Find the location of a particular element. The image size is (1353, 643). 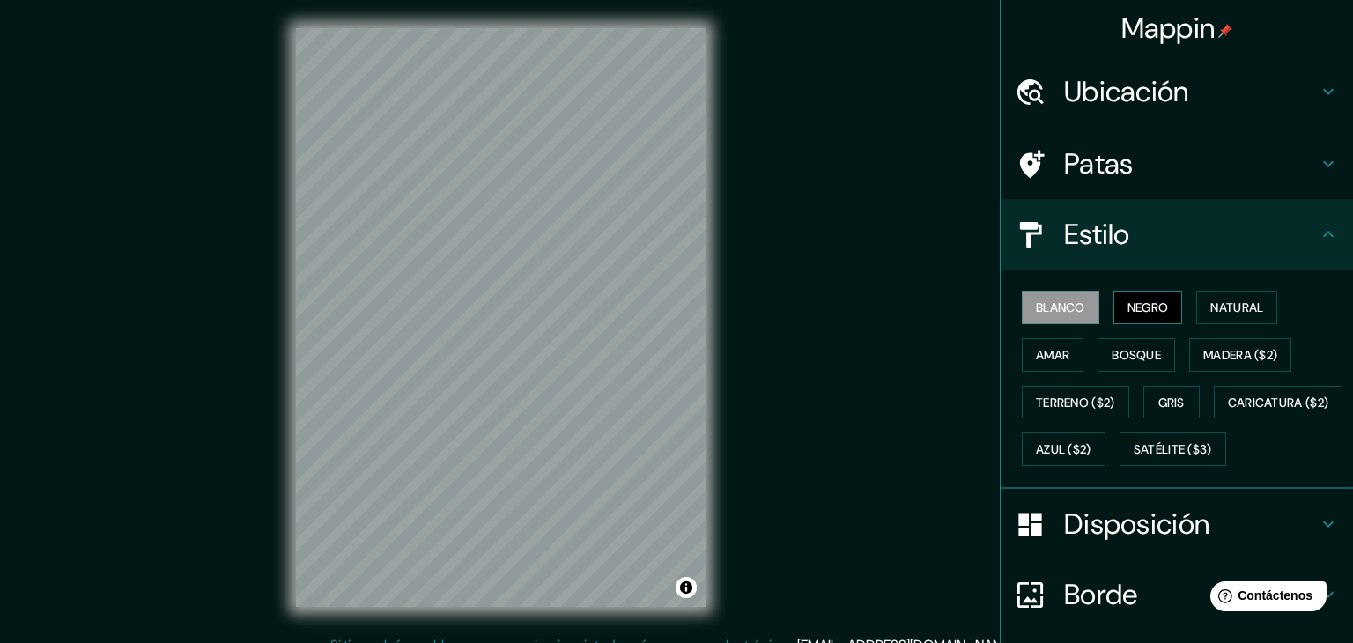

font: Satélite ($3) is located at coordinates (1173, 450).